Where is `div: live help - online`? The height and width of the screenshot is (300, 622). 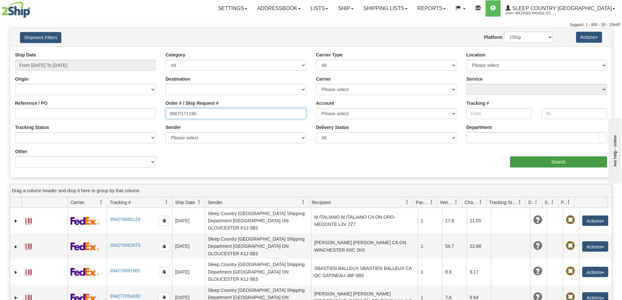 div: live help - online is located at coordinates (33, 8).